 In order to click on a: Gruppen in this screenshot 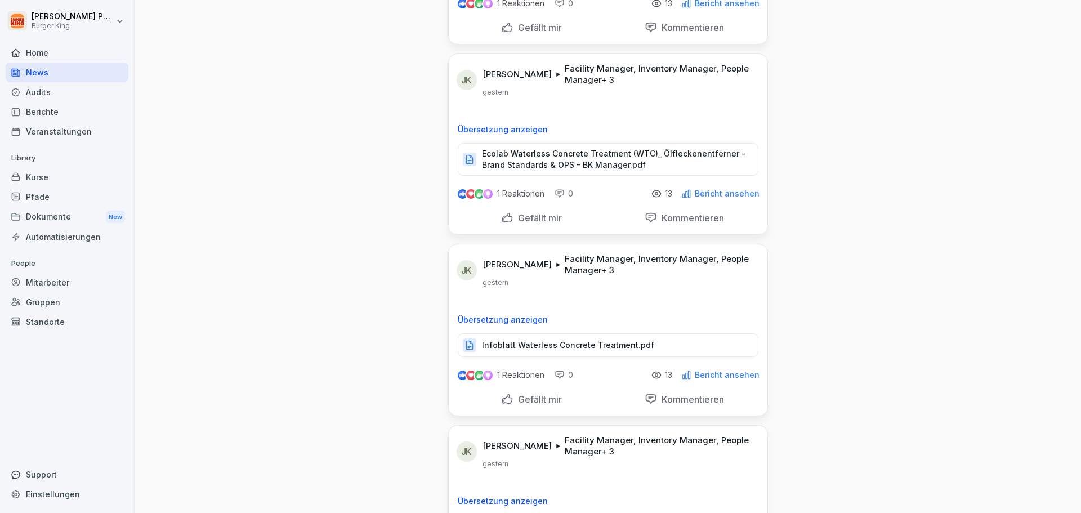, I will do `click(67, 302)`.